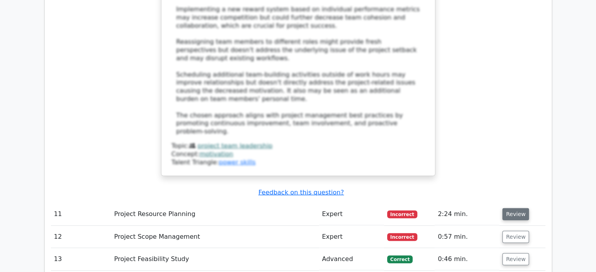 This screenshot has width=596, height=272. I want to click on td: Project Resource Planning, so click(215, 214).